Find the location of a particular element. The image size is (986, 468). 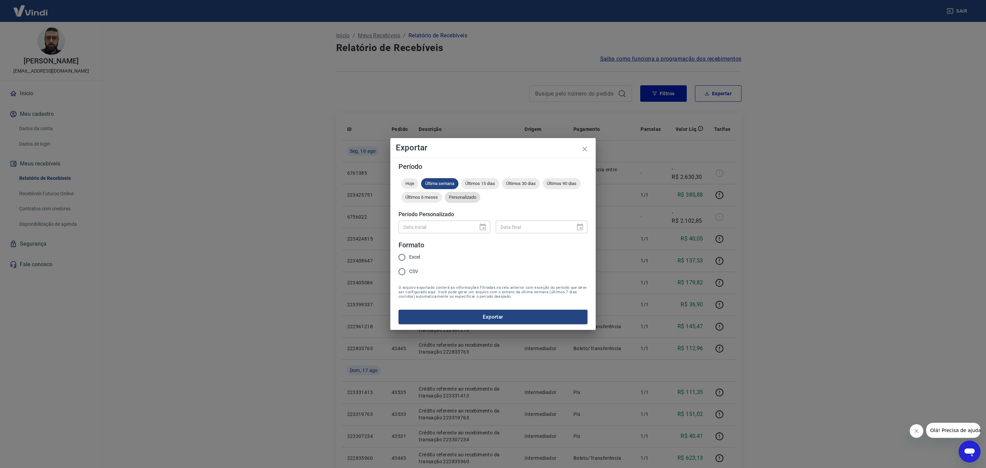

span: Últimos 30 dias is located at coordinates (521, 183).